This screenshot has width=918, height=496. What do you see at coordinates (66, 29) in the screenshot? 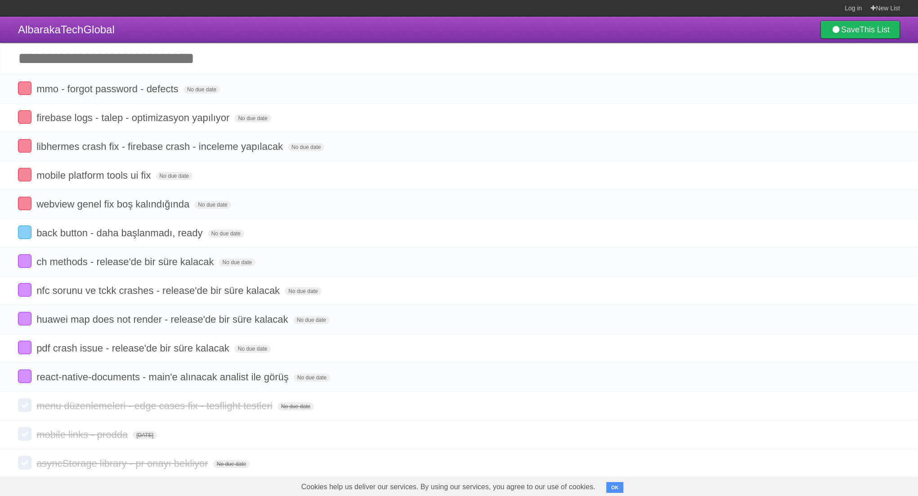
I see `span: AlbarakaTechGlobal` at bounding box center [66, 29].